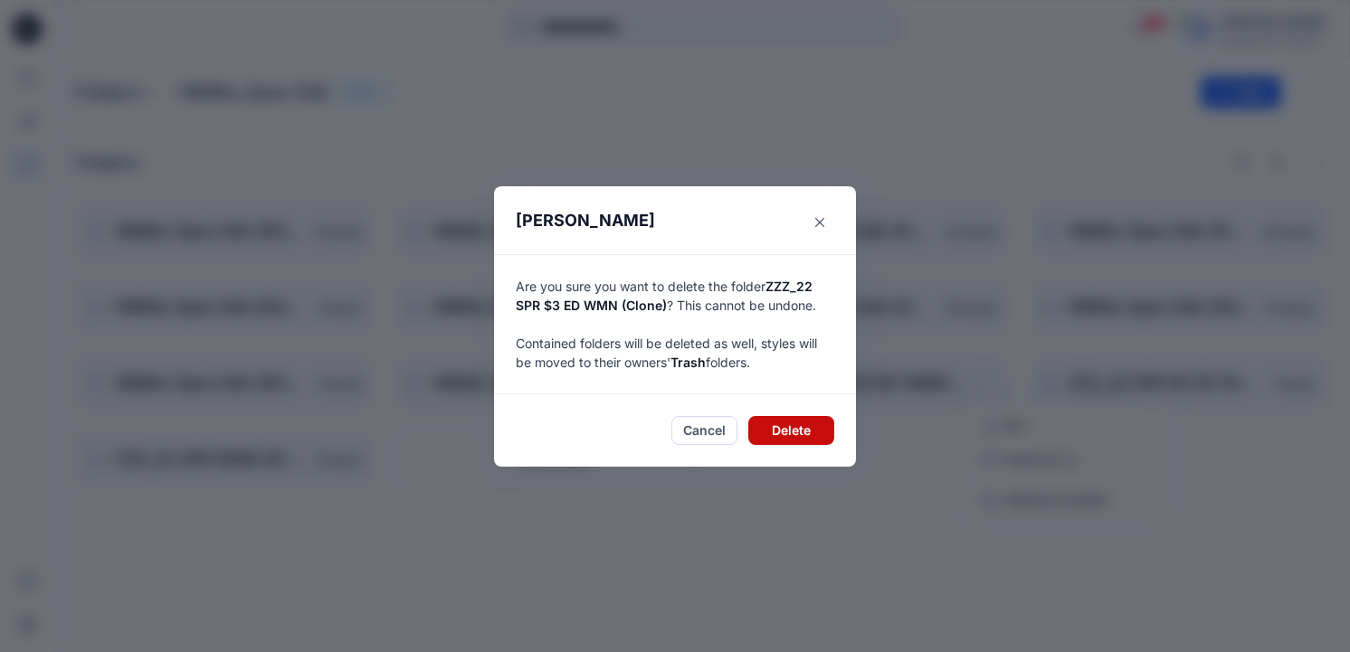  Describe the element at coordinates (704, 431) in the screenshot. I see `button: Cancel` at that location.